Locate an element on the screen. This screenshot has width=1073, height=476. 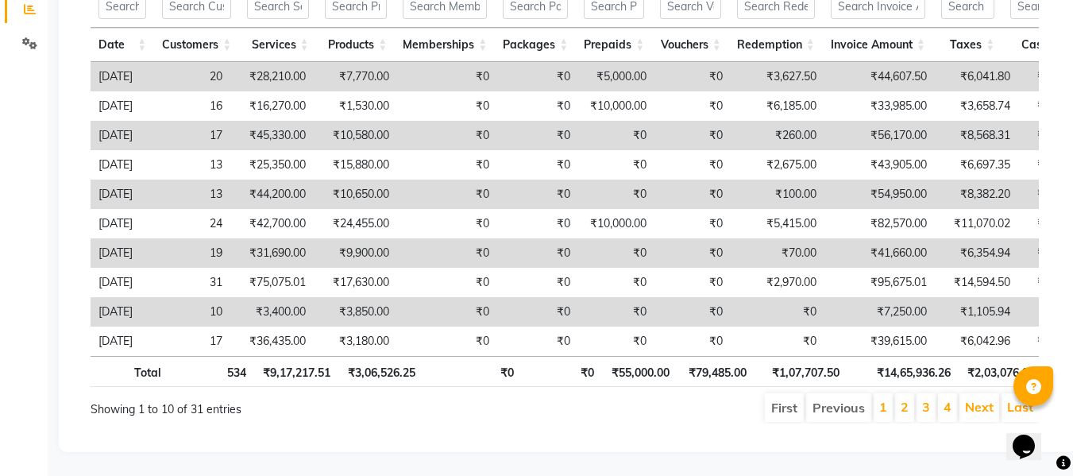
th: Total is located at coordinates (129, 371).